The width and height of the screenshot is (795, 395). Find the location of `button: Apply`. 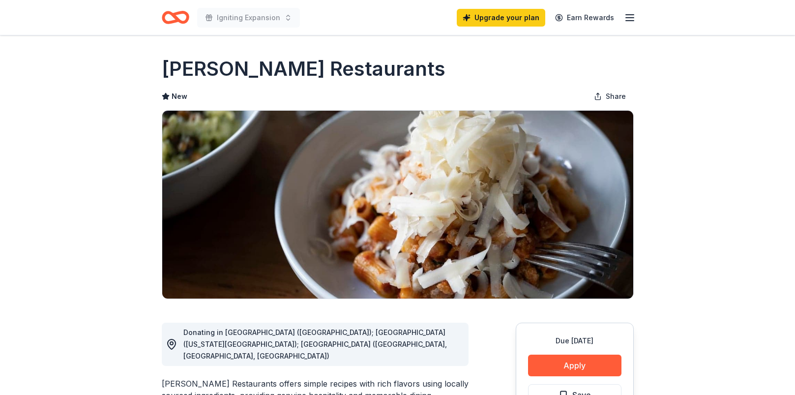

button: Apply is located at coordinates (575, 365).